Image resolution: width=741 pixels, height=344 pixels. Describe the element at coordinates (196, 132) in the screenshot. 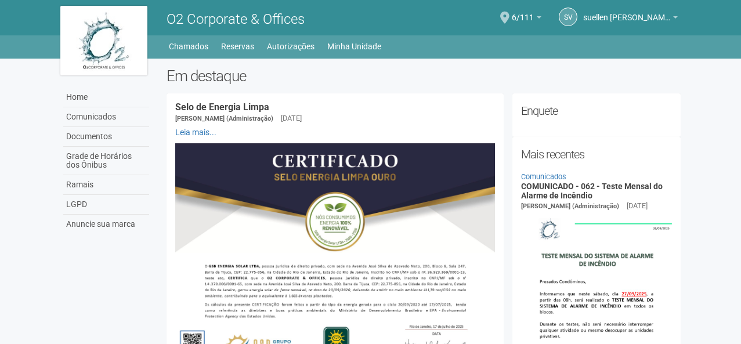

I see `a: Leia mais...` at that location.